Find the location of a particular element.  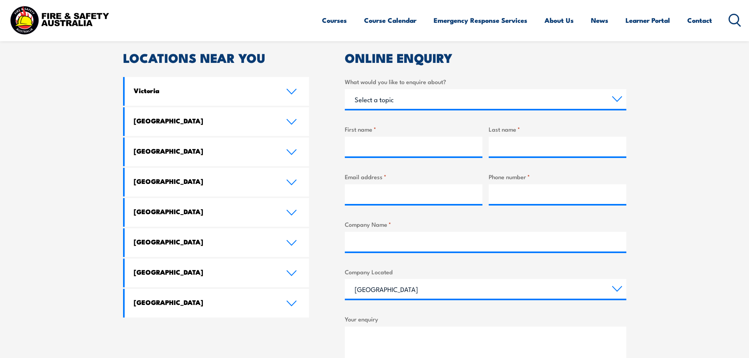

h2: ONLINE ENQUIRY is located at coordinates (485, 57).